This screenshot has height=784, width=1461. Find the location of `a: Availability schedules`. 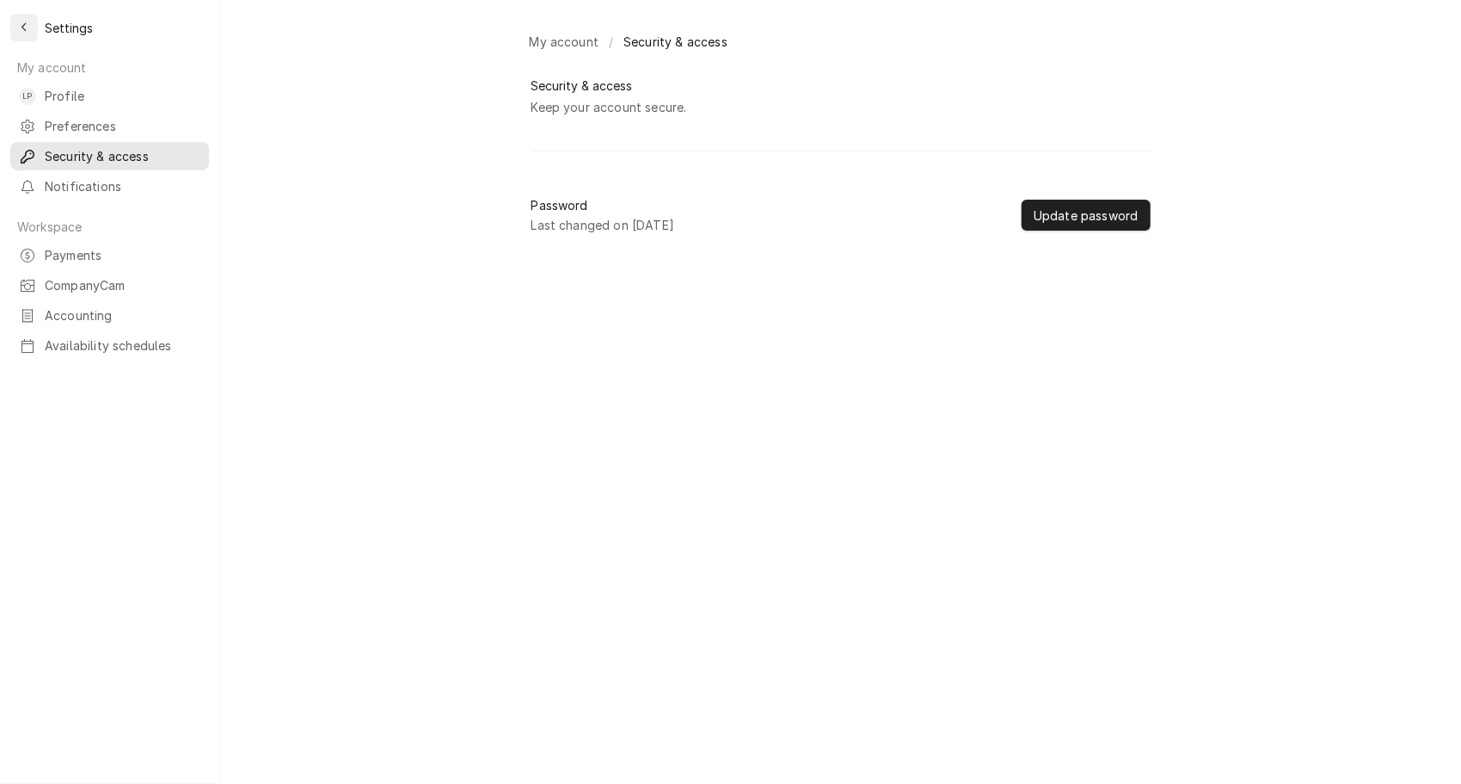

a: Availability schedules is located at coordinates (109, 345).